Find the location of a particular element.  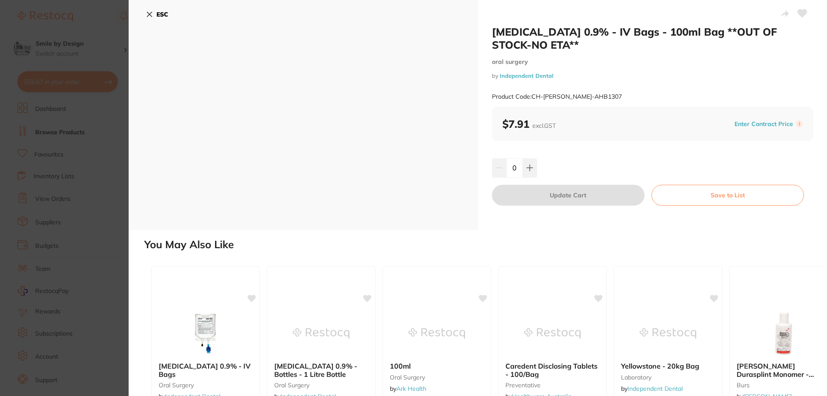

b: Sodium Chloride 0.9% - IV Bags is located at coordinates (206, 370).